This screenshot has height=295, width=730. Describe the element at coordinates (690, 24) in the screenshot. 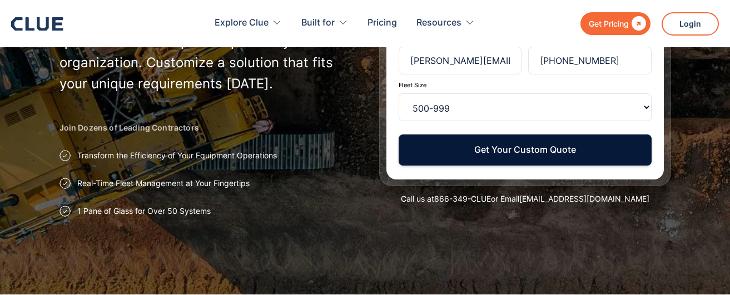

I see `a: Login` at that location.